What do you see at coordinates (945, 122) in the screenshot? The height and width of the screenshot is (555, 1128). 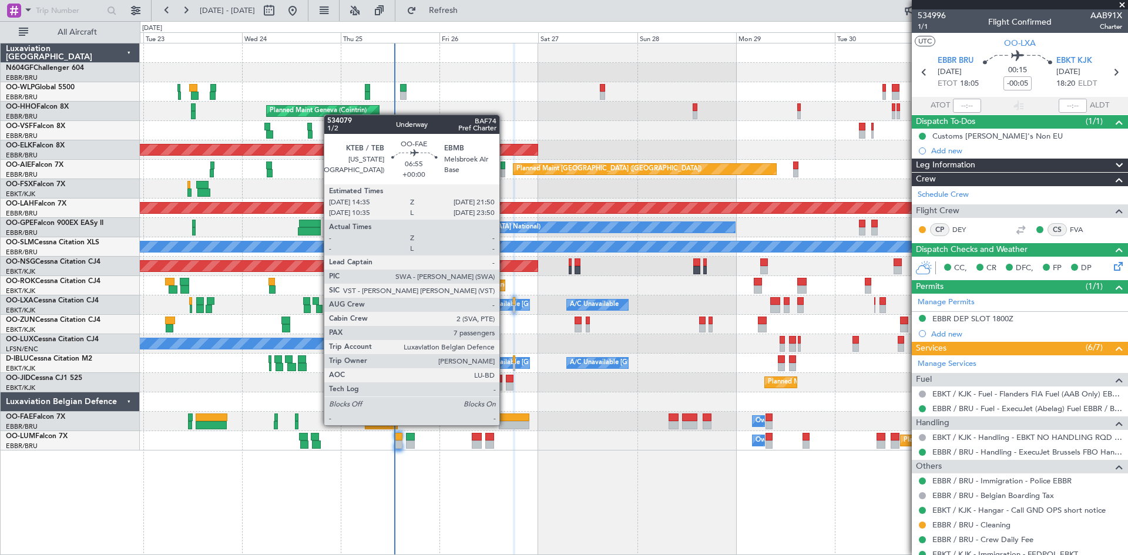 I see `span: Dispatch To-Dos` at bounding box center [945, 122].